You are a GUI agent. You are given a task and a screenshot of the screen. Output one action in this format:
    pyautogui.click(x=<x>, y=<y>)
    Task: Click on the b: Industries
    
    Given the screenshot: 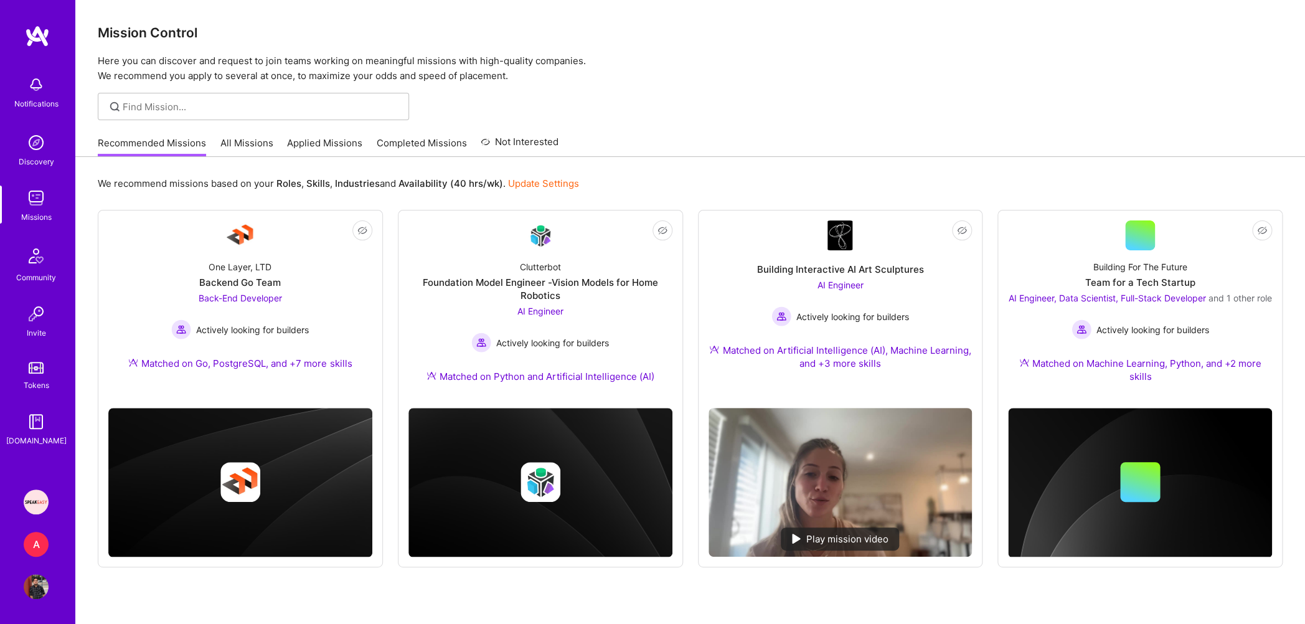 What is the action you would take?
    pyautogui.click(x=357, y=183)
    